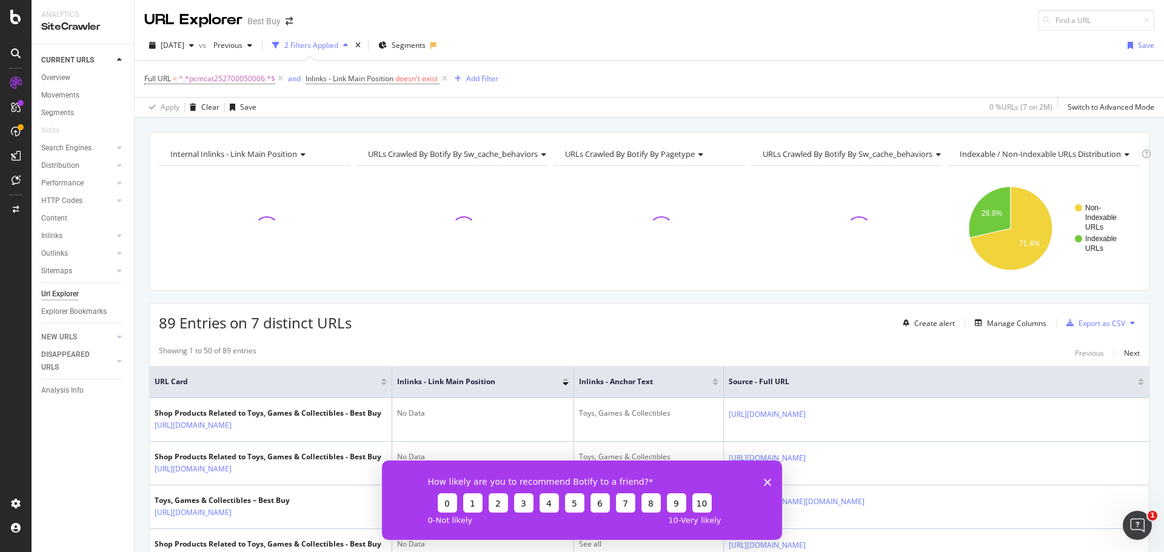 The width and height of the screenshot is (1164, 552). Describe the element at coordinates (170, 107) in the screenshot. I see `div: Apply` at that location.